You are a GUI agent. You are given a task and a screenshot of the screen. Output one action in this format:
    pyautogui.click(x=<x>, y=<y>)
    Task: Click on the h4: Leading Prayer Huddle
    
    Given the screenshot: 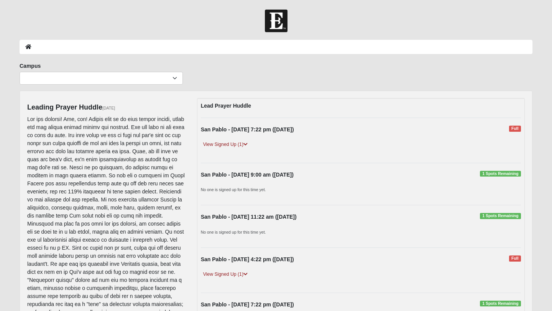 What is the action you would take?
    pyautogui.click(x=106, y=108)
    